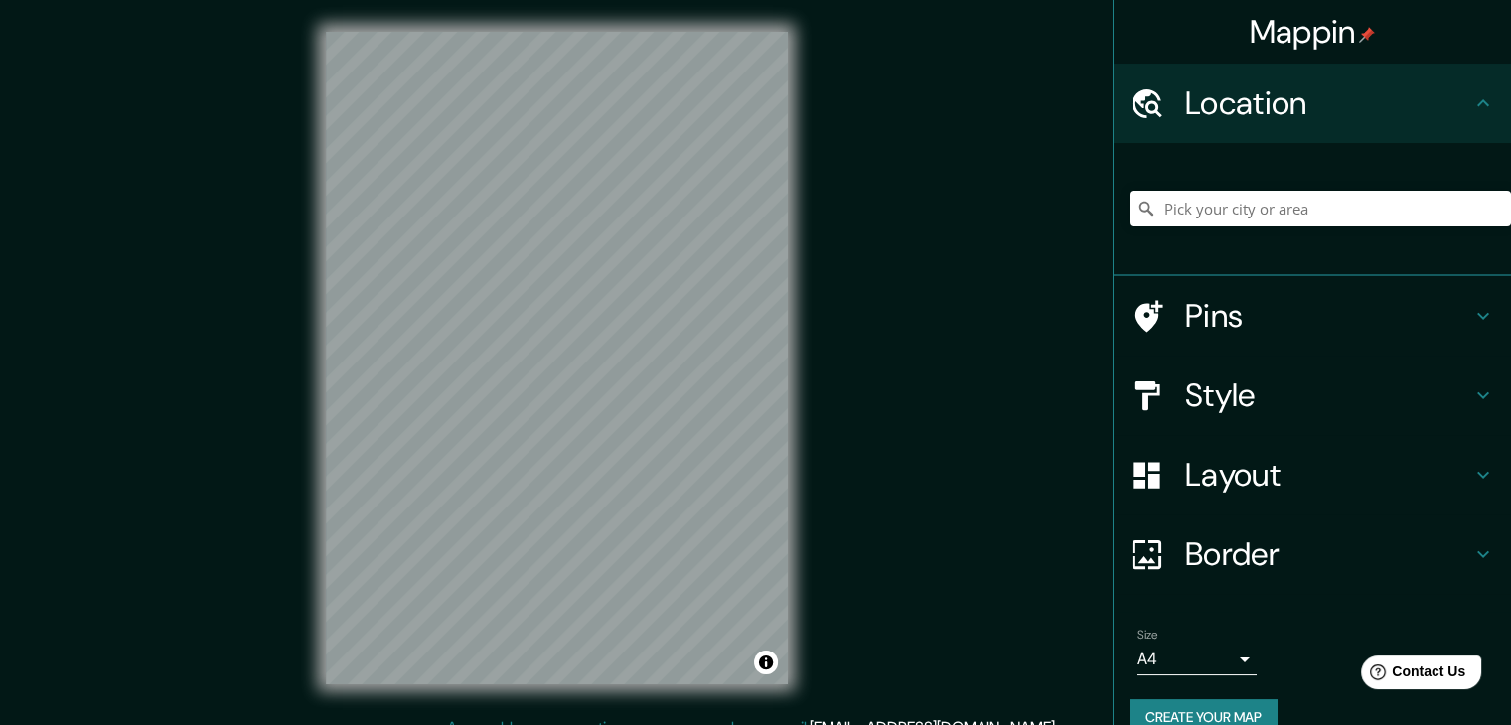 The height and width of the screenshot is (725, 1511). What do you see at coordinates (1328, 316) in the screenshot?
I see `h4: Pins` at bounding box center [1328, 316].